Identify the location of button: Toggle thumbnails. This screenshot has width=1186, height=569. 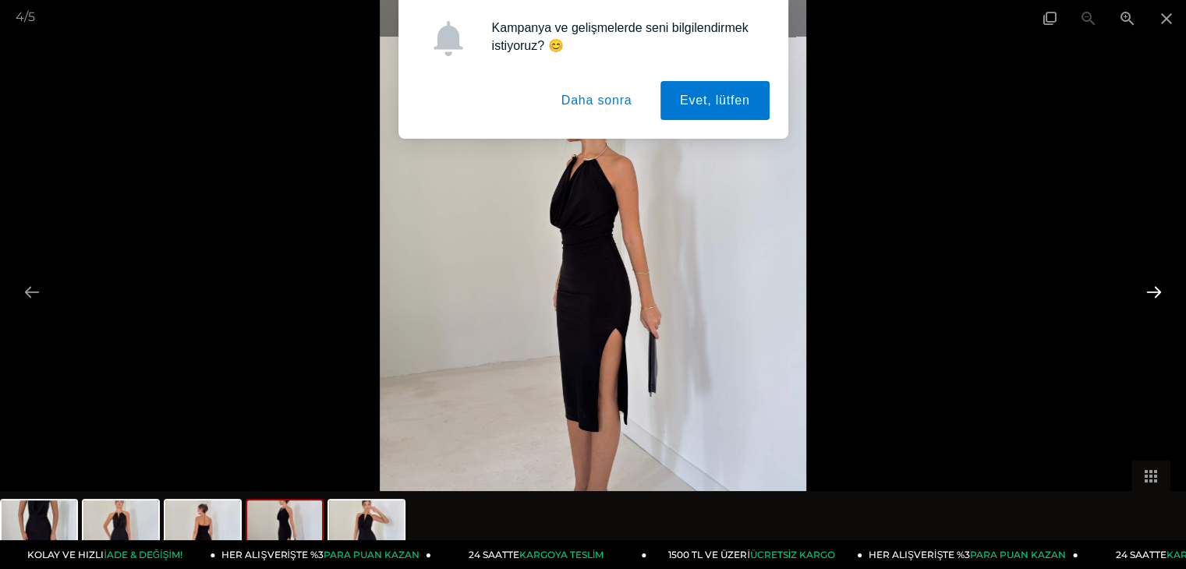
(1151, 476).